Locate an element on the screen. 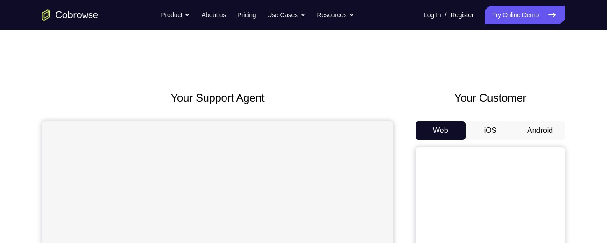  h2: Your Support Agent is located at coordinates (218, 98).